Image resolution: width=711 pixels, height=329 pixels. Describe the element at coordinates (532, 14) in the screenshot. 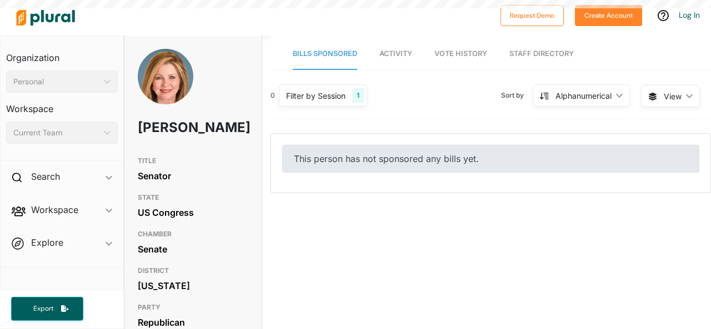

I see `a: Request Demo` at that location.